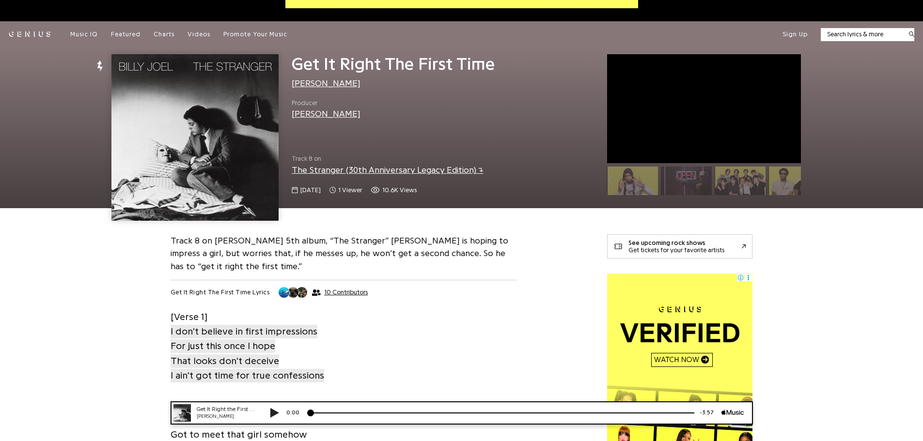 This screenshot has height=441, width=923. Describe the element at coordinates (443, 159) in the screenshot. I see `span: Track 8 on` at that location.